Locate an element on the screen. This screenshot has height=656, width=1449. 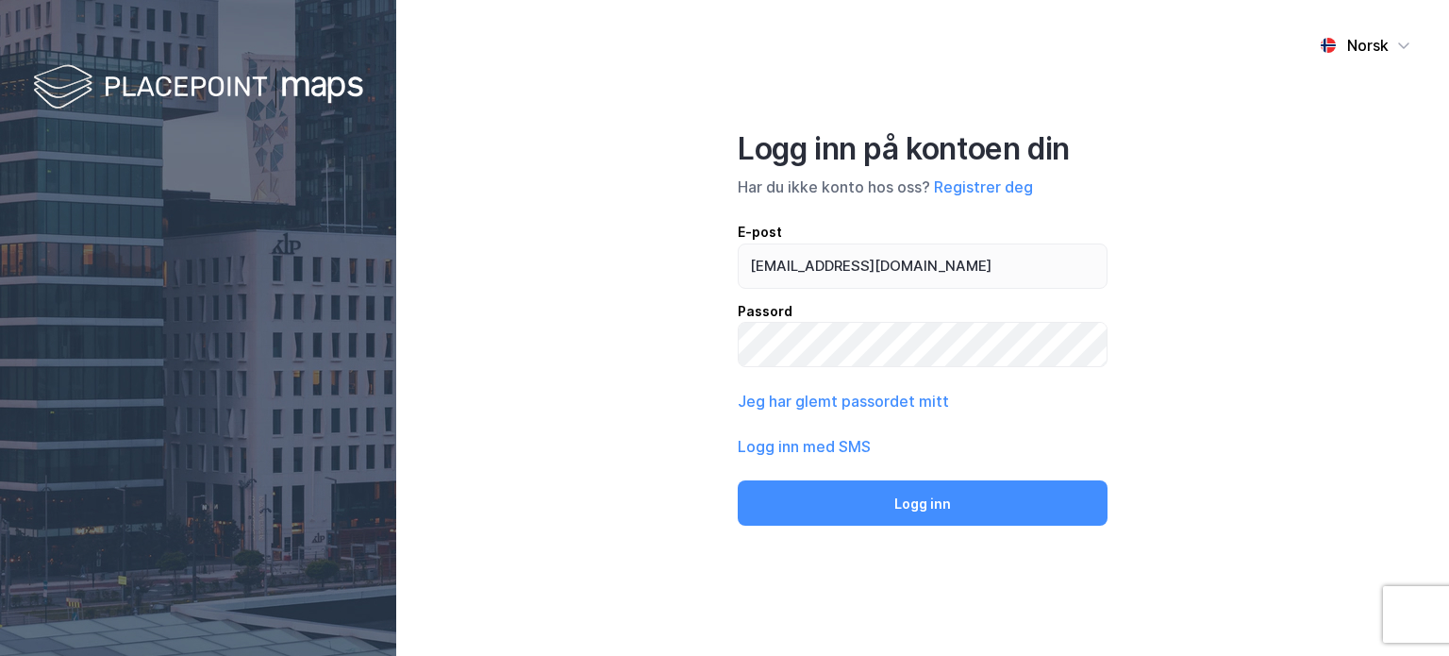
div: Chat Widget is located at coordinates (1402, 611).